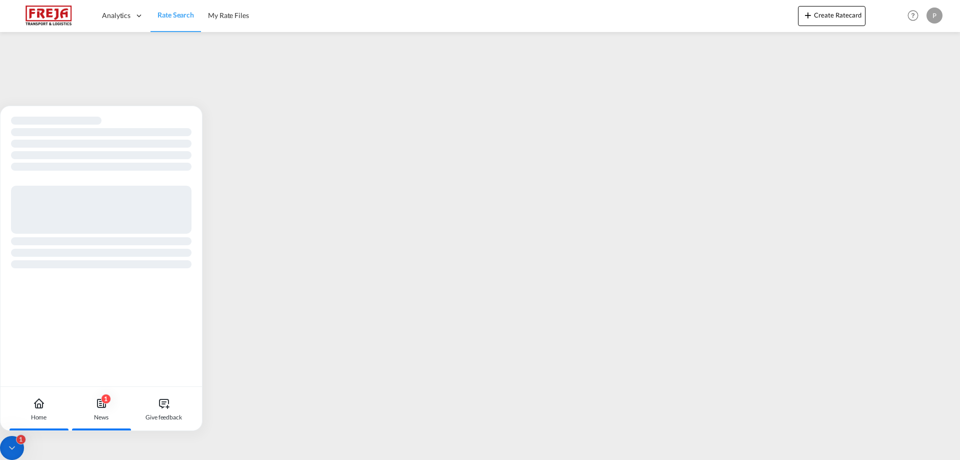  What do you see at coordinates (49, 16) in the screenshot?
I see `img: 586607c025bf11f083711d99603023e7.png` at bounding box center [49, 16].